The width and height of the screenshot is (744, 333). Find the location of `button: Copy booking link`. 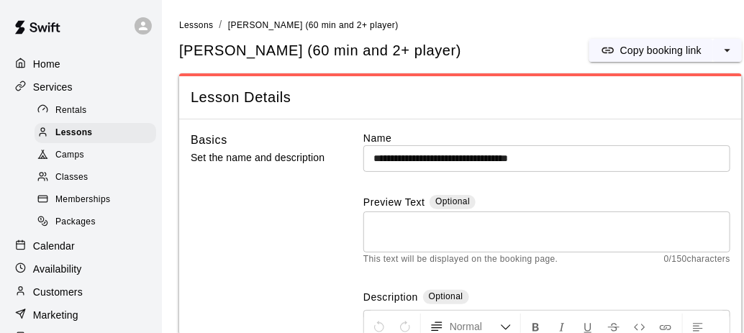

button: Copy booking link is located at coordinates (651, 50).